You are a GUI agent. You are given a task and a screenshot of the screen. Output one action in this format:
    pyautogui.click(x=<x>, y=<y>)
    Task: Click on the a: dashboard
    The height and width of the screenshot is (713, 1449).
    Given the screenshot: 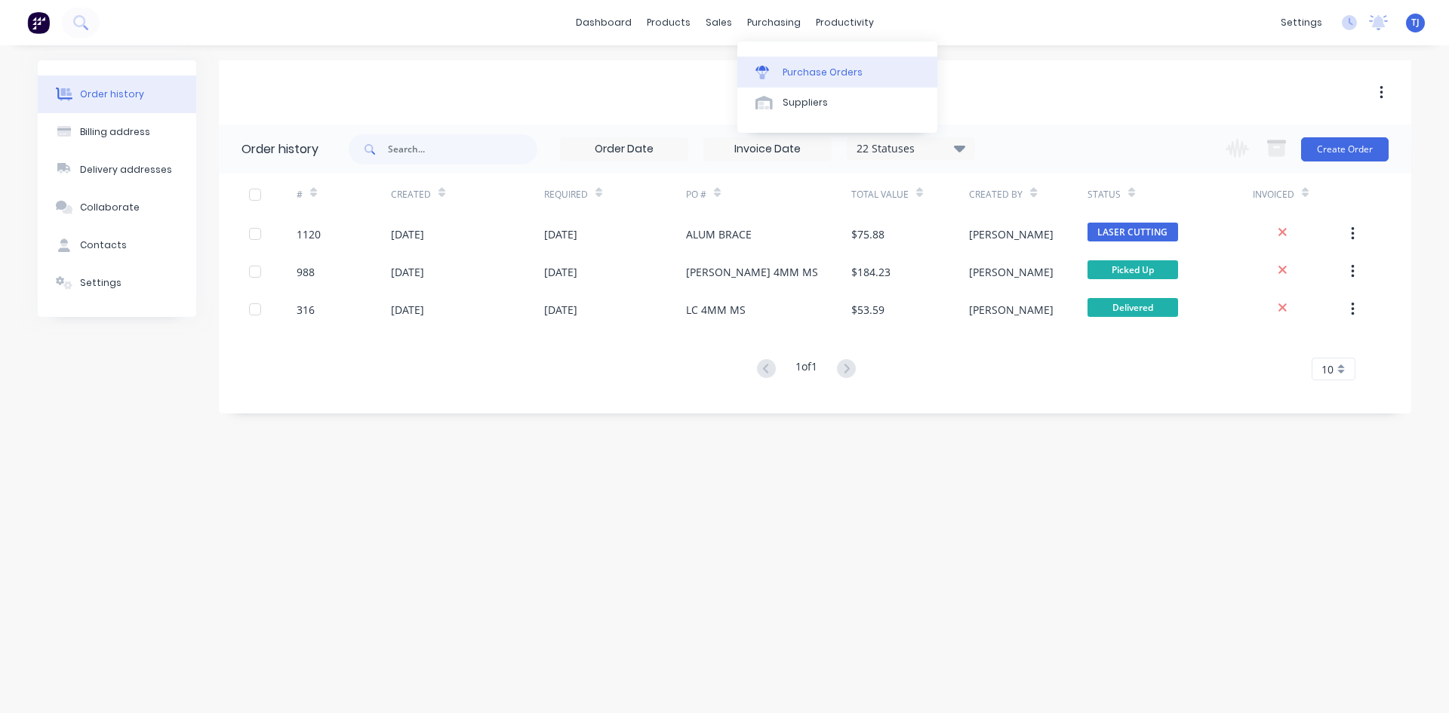 What is the action you would take?
    pyautogui.click(x=604, y=23)
    